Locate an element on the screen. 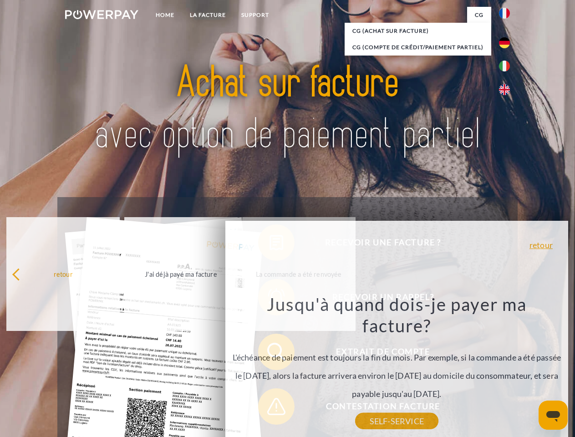 The height and width of the screenshot is (437, 575). a: Home is located at coordinates (165, 15).